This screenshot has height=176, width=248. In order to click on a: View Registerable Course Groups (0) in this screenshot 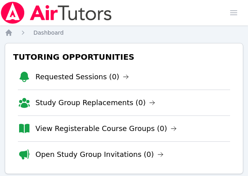, I will do `click(106, 129)`.